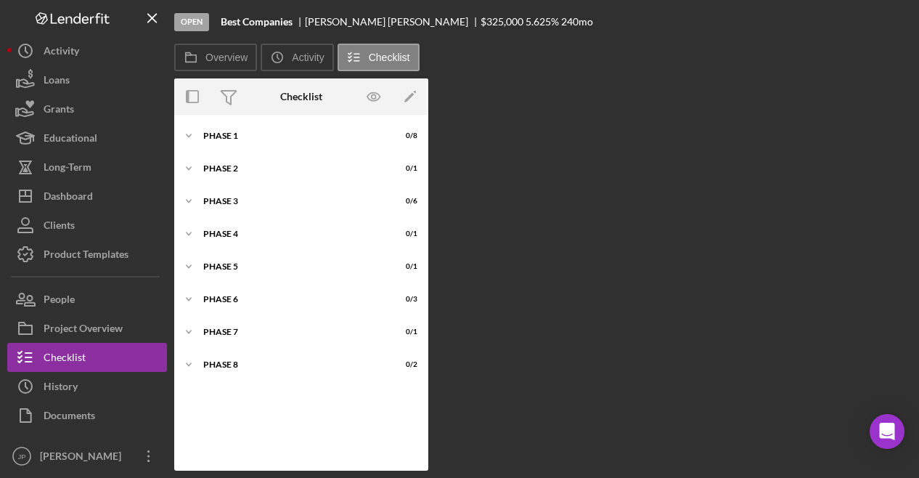  I want to click on div: Open Intercom Messenger, so click(887, 431).